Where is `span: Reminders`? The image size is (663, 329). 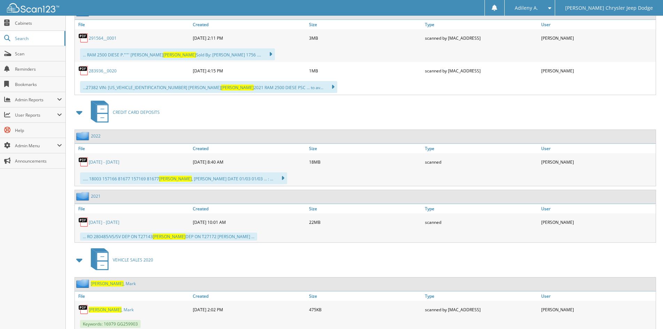
span: Reminders is located at coordinates (38, 69).